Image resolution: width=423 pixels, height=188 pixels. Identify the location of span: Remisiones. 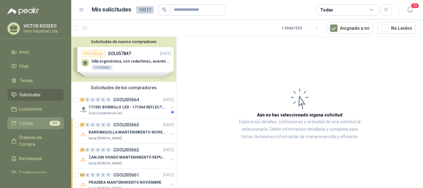
(31, 159).